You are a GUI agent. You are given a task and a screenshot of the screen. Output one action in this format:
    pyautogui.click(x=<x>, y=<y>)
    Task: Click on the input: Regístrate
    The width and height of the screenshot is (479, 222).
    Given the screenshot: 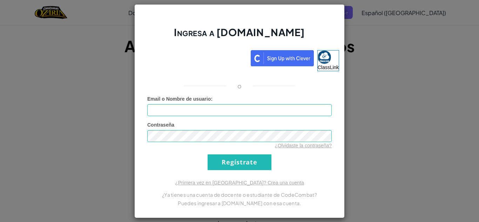 What is the action you would take?
    pyautogui.click(x=239, y=162)
    